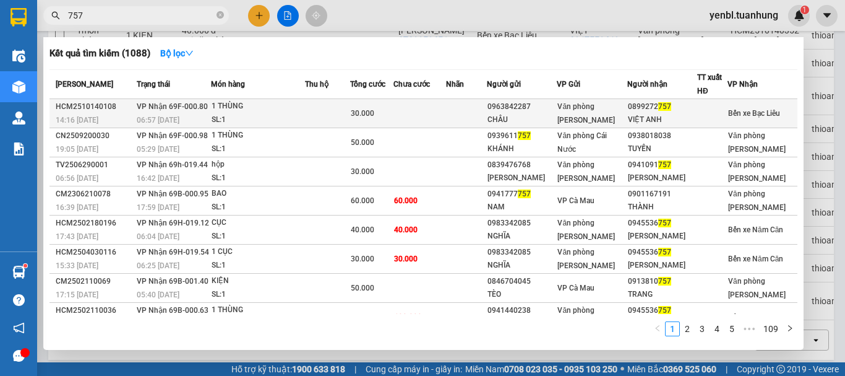 Image resolution: width=845 pixels, height=376 pixels. I want to click on li: 2, so click(687, 329).